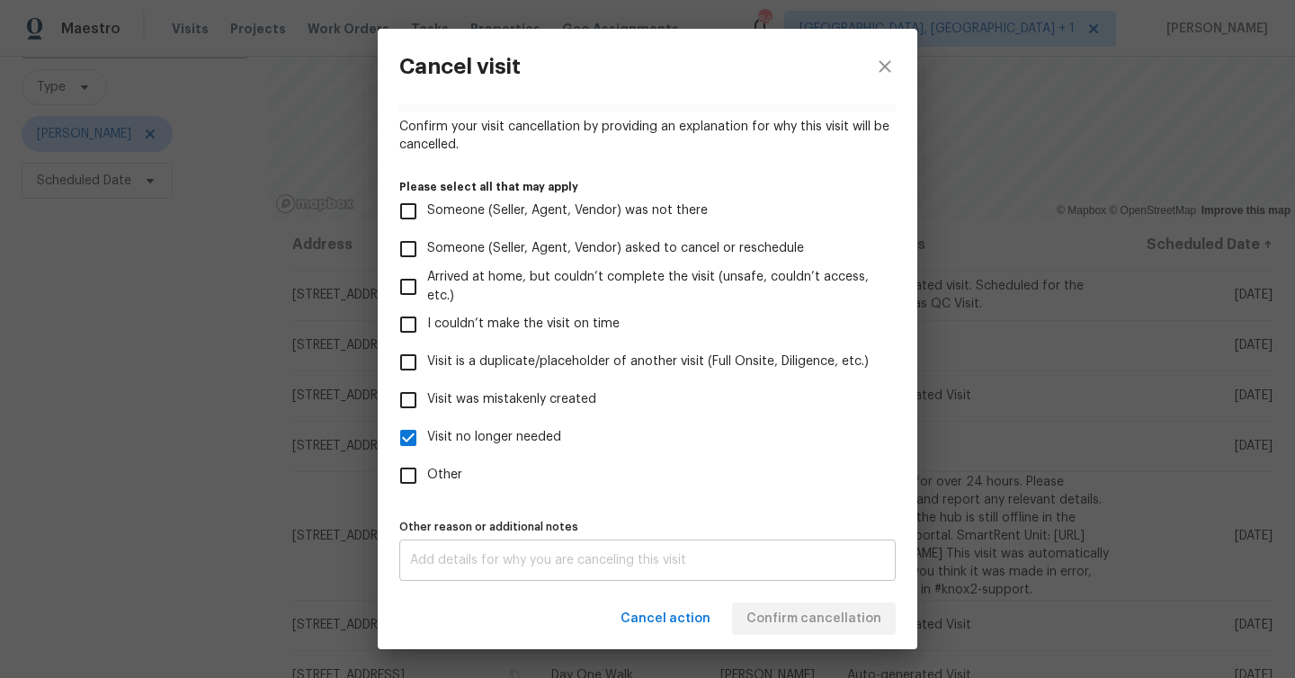 The image size is (1295, 678). Describe the element at coordinates (885, 67) in the screenshot. I see `button: close` at that location.